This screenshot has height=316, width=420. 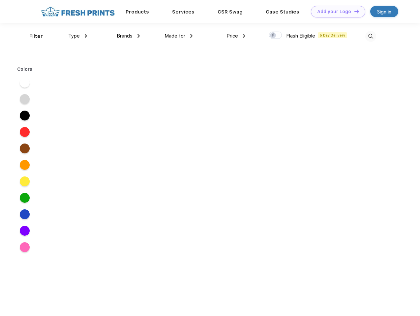 What do you see at coordinates (25, 69) in the screenshot?
I see `div: Colors` at bounding box center [25, 69].